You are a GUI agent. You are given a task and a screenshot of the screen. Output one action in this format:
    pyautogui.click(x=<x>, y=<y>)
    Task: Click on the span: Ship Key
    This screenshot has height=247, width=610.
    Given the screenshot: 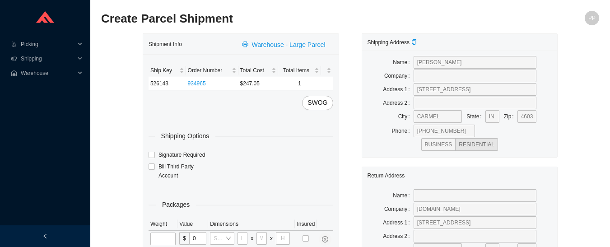 What is the action you would take?
    pyautogui.click(x=164, y=70)
    